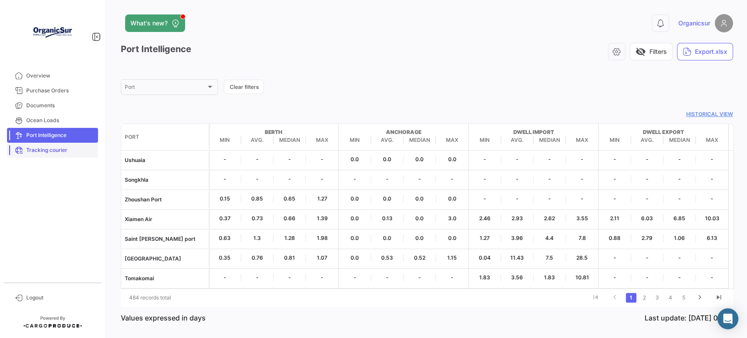 The height and width of the screenshot is (338, 747). What do you see at coordinates (518, 238) in the screenshot?
I see `span: 3.96` at bounding box center [518, 238].